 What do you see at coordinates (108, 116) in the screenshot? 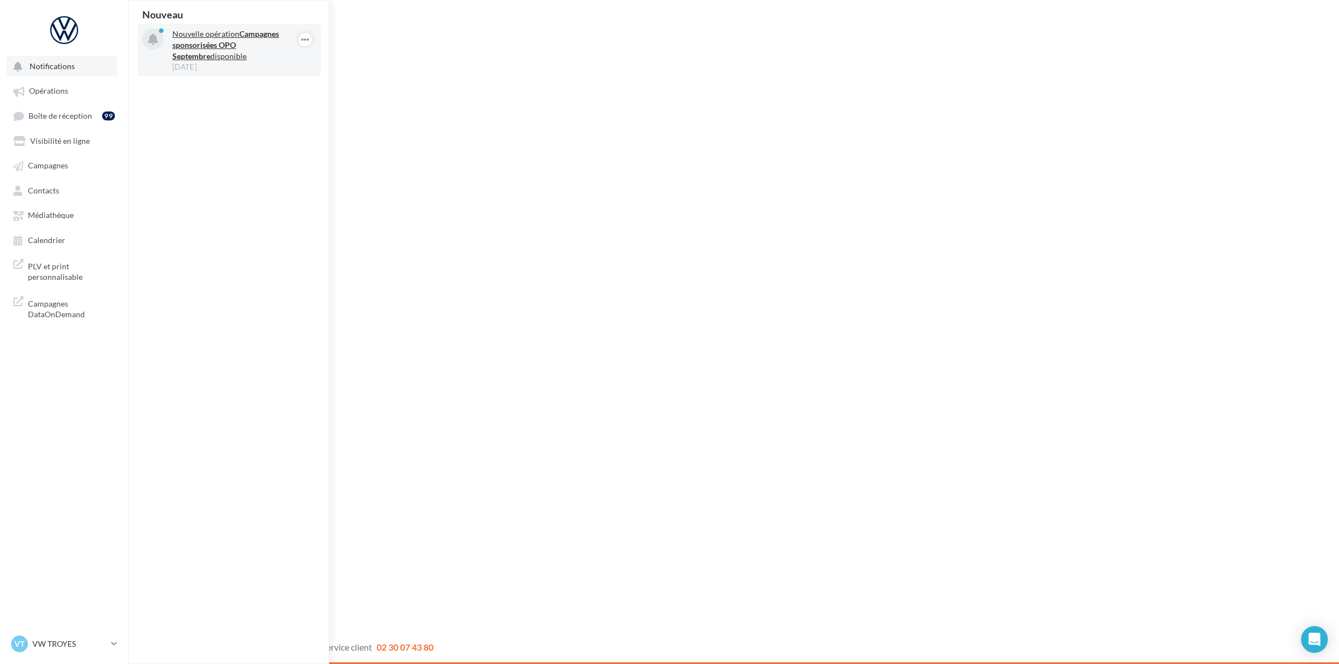
I see `div: 99` at bounding box center [108, 116].